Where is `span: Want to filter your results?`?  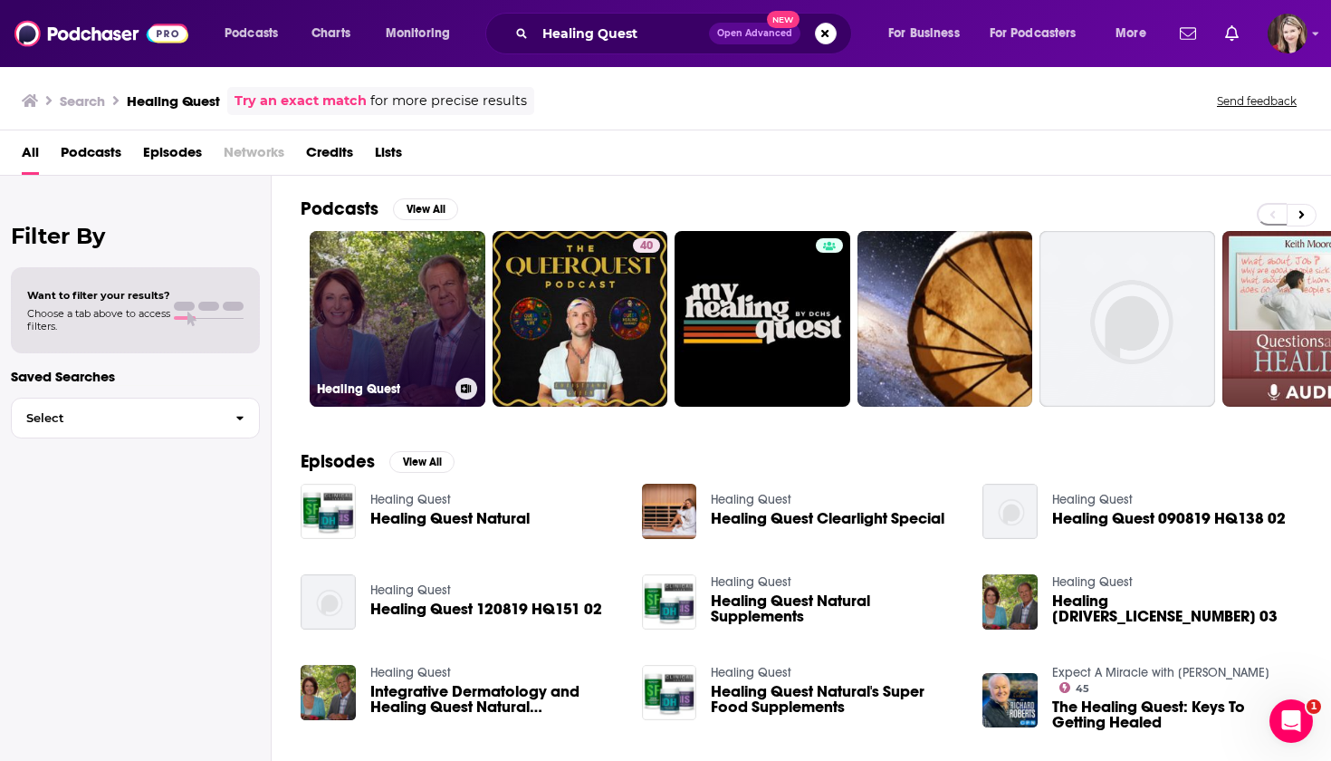
span: Want to filter your results? is located at coordinates (99, 295).